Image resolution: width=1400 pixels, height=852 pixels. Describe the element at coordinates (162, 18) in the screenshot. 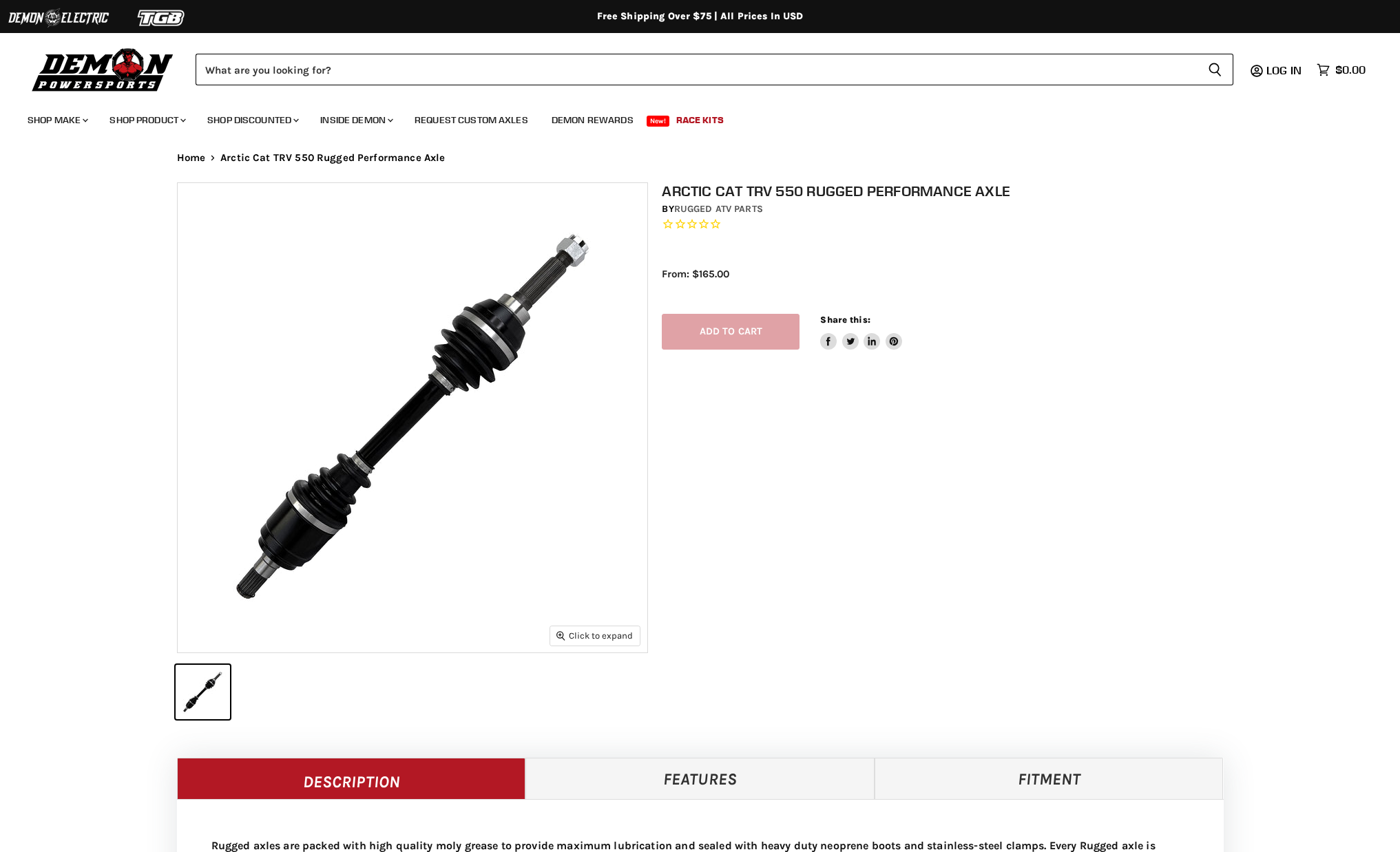

I see `img: TGB Logo 2` at that location.